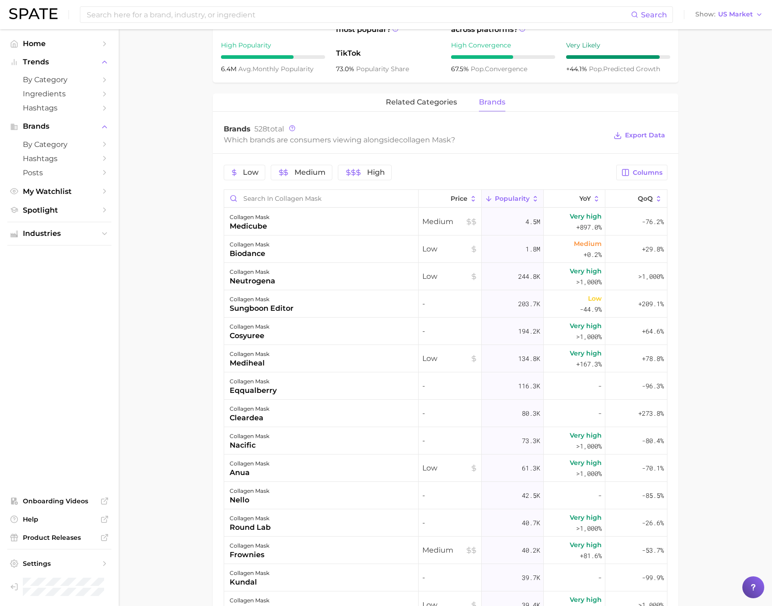 The height and width of the screenshot is (606, 772). What do you see at coordinates (653, 359) in the screenshot?
I see `span: +78.8%` at bounding box center [653, 359].